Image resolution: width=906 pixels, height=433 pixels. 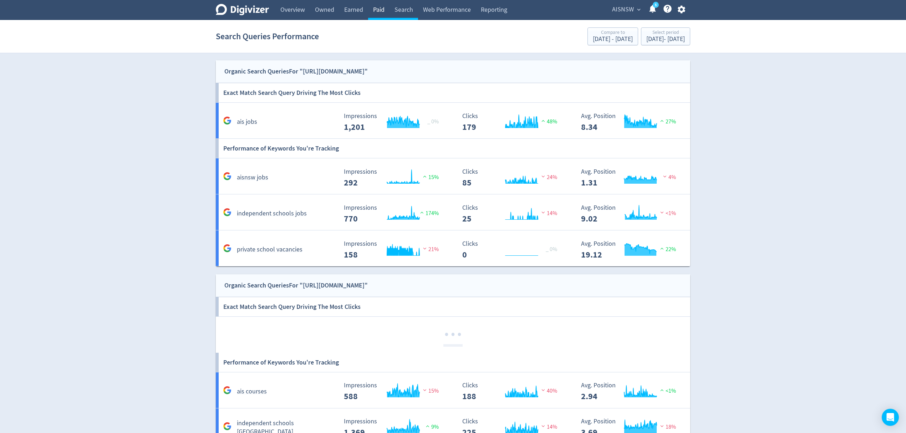 What do you see at coordinates (267, 36) in the screenshot?
I see `h1: Search Queries Performance` at bounding box center [267, 36].